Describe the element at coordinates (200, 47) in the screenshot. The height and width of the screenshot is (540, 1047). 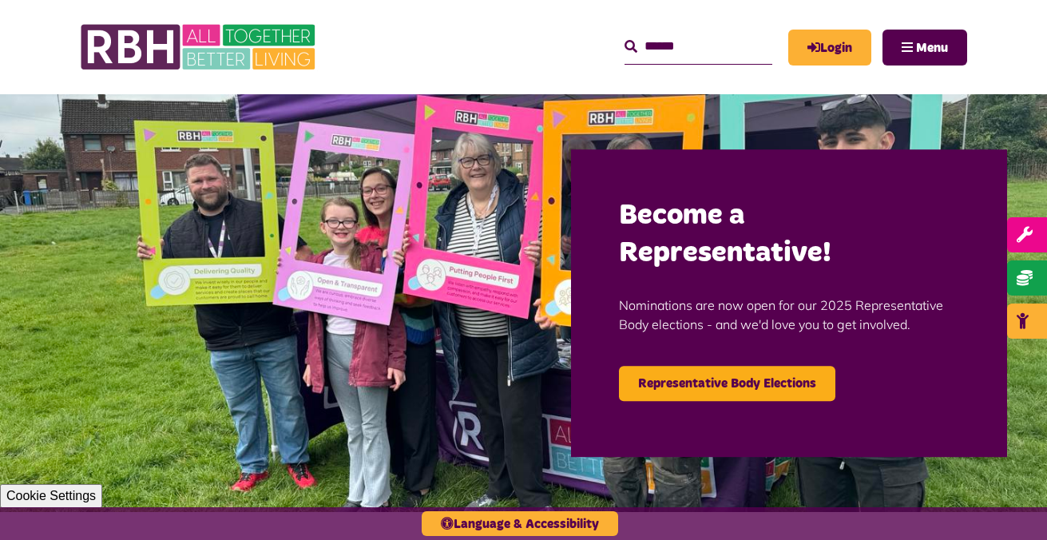
I see `img: RBH` at that location.